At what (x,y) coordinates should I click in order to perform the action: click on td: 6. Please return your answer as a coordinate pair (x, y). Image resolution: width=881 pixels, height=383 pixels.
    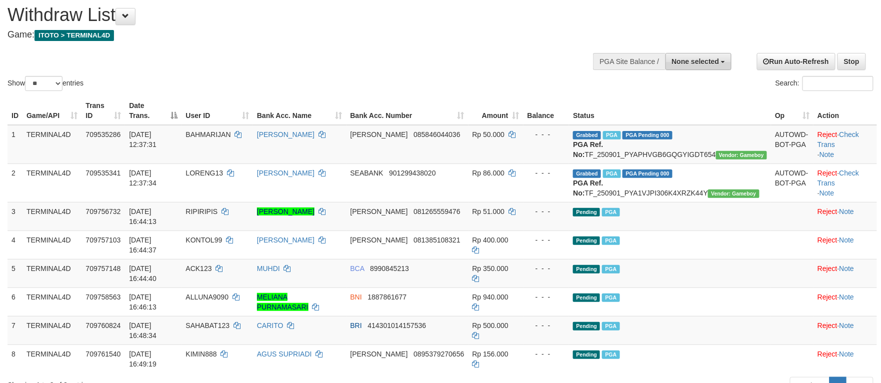
    Looking at the image, I should click on (15, 302).